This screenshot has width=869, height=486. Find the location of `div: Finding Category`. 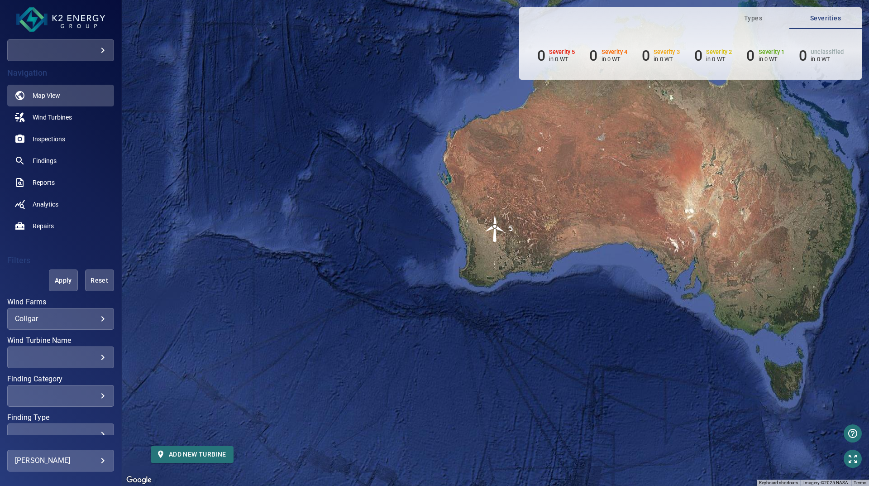

div: Finding Category is located at coordinates (61, 396).